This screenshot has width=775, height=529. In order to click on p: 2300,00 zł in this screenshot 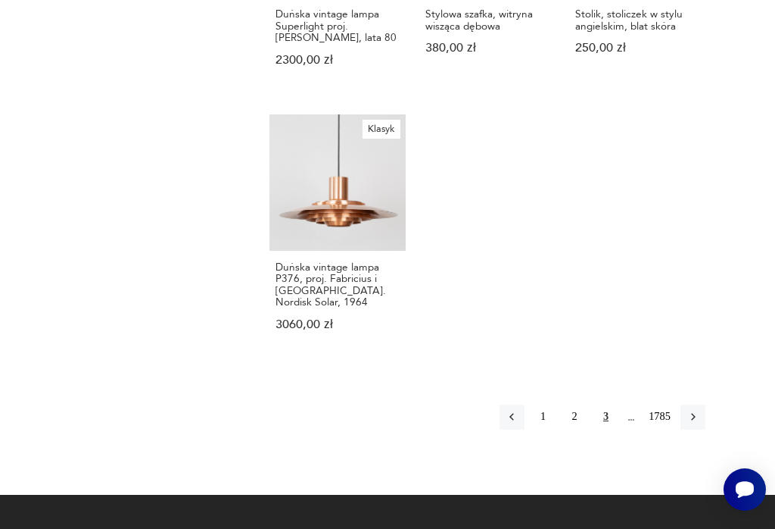, I will do `click(338, 60)`.